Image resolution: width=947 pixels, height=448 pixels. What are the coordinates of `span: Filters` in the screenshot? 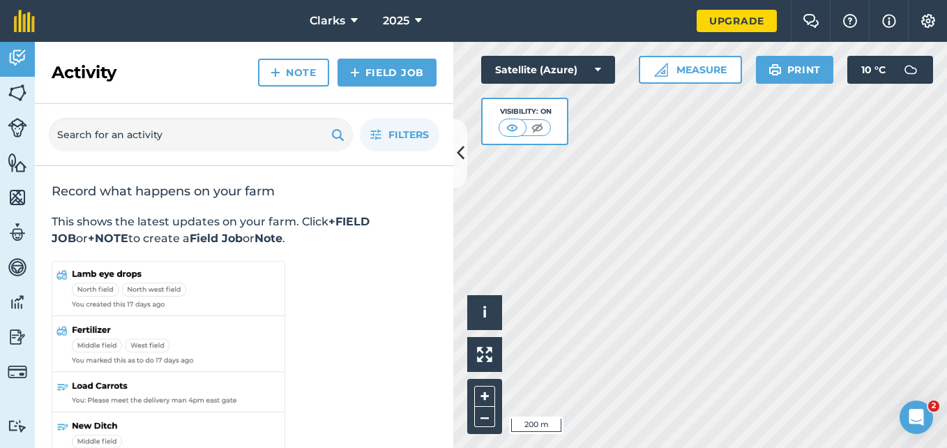 It's located at (409, 135).